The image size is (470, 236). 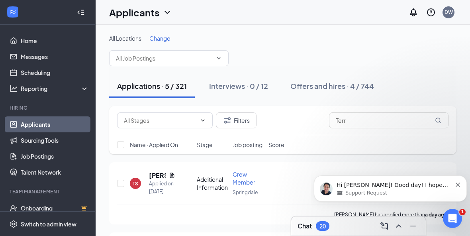 I want to click on div: Team Management, so click(x=48, y=191).